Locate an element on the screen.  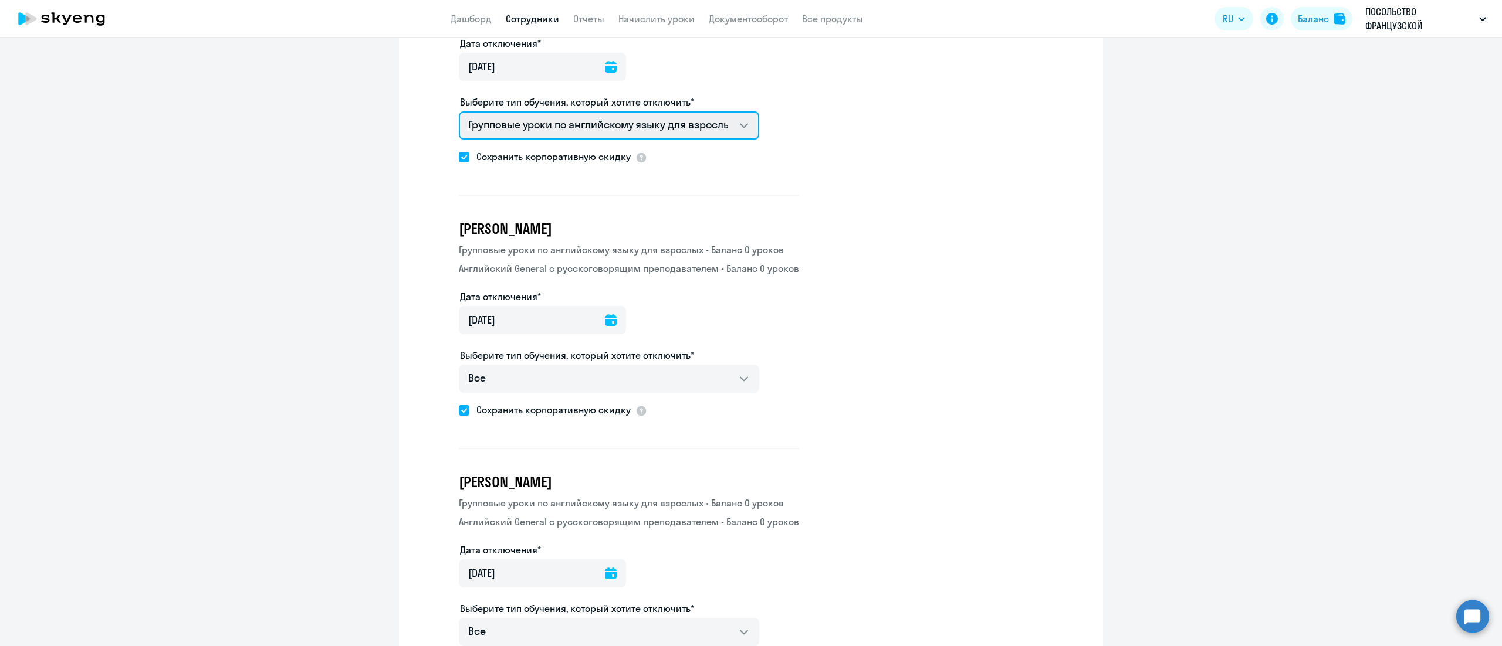
button: ПОСОЛЬСТВО ФРАНЦУЗСКОЙ РЕСПУБЛИКИ, #184635 is located at coordinates (1425, 19).